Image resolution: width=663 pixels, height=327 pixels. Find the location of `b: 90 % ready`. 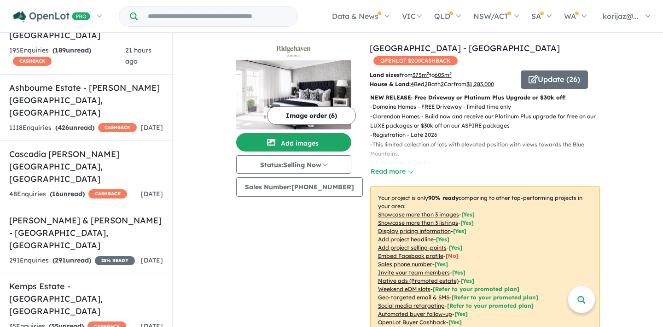

b: 90 % ready is located at coordinates (443, 197).